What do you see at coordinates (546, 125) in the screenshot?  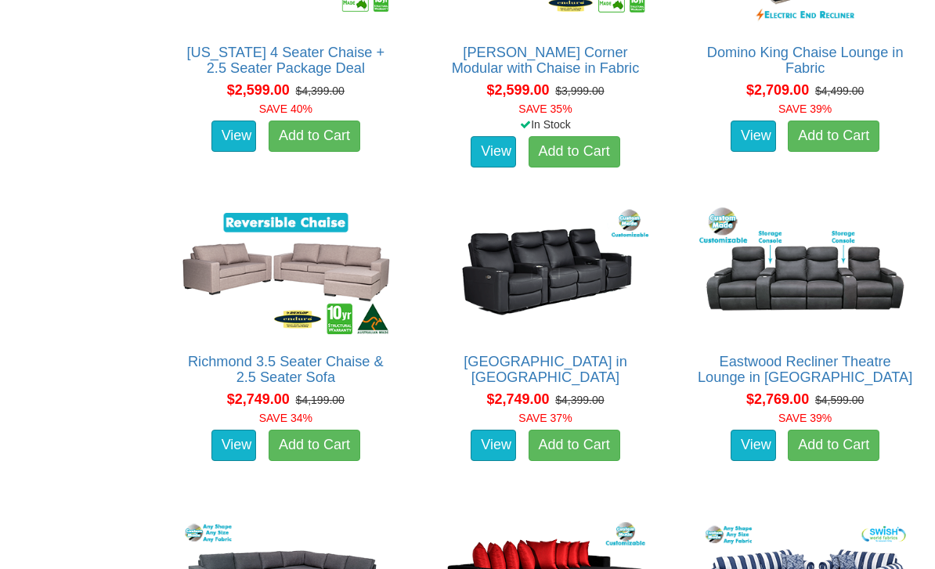 I see `div: In Stock` at bounding box center [546, 125].